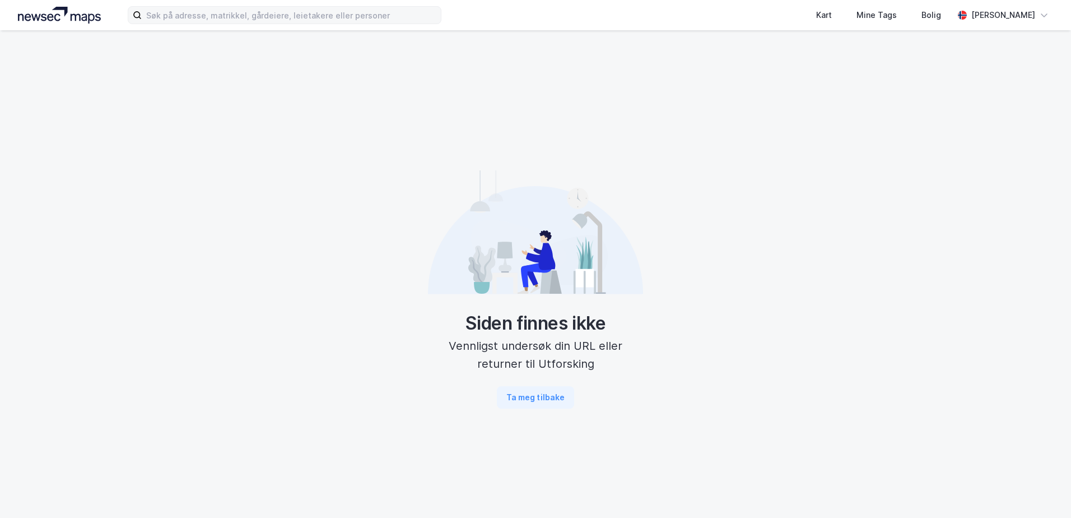 The image size is (1071, 518). I want to click on img: logo.a4113a55bc3d86da70a041830d287a7e.svg, so click(59, 15).